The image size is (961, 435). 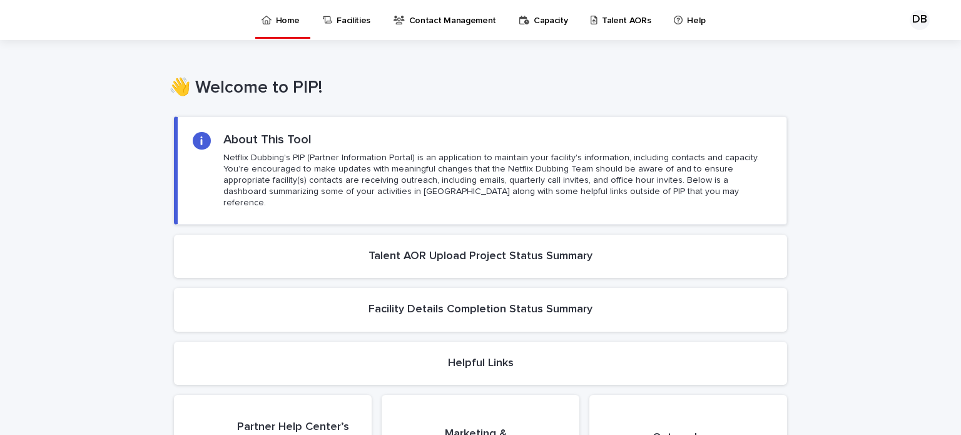 What do you see at coordinates (497, 180) in the screenshot?
I see `p: Netflix Dubbing's PIP (Partner Information Portal) is an application to maintain your facility's ...` at bounding box center [497, 180].